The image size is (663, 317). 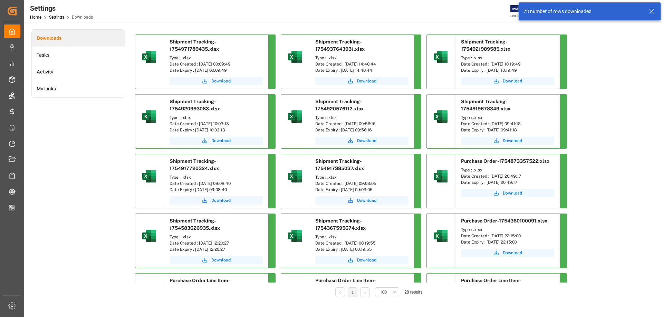 I want to click on span: Shipment Tracking-1754919678349.xlsx, so click(x=486, y=105).